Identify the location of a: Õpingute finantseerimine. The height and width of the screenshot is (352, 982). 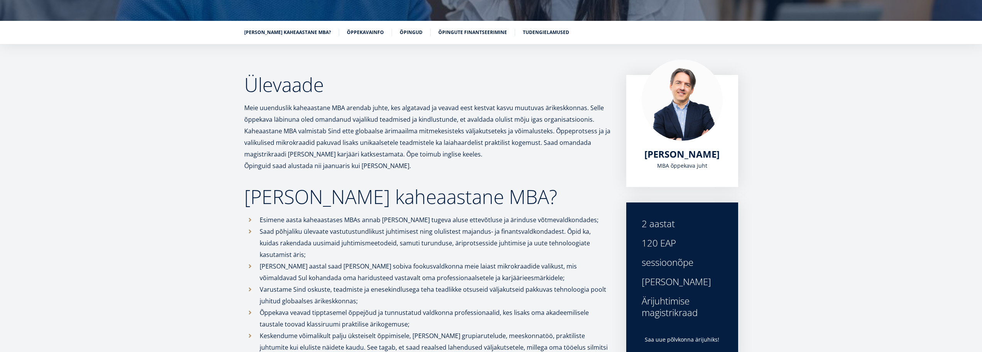
(473, 32).